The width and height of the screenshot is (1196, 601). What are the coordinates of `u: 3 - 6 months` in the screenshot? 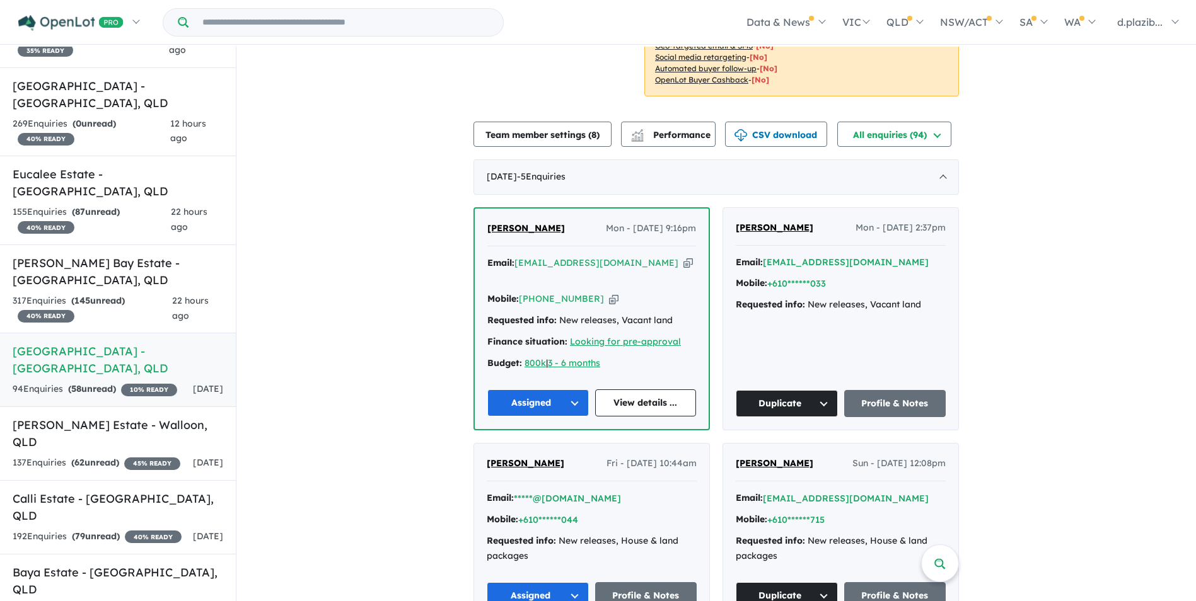 It's located at (574, 363).